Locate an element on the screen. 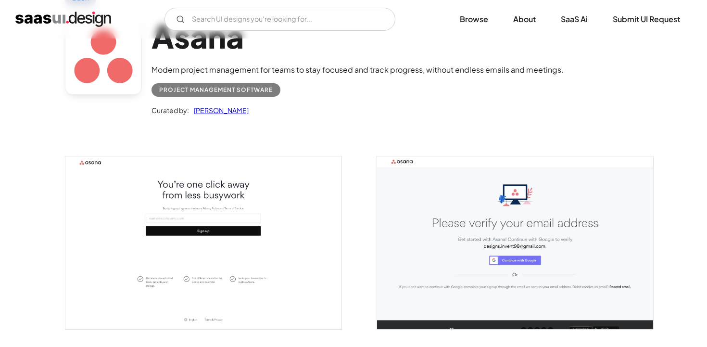 The height and width of the screenshot is (347, 707). div: Project Management Software is located at coordinates (216, 90).